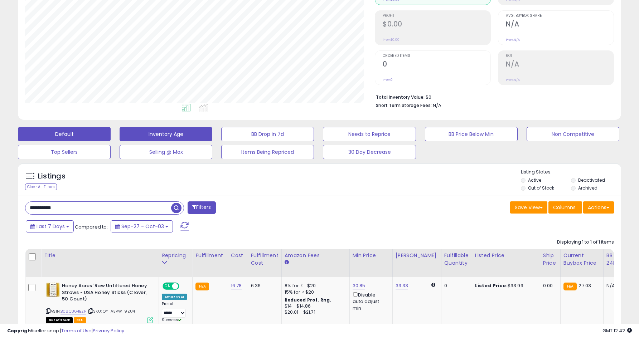 Image resolution: width=639 pixels, height=338 pixels. What do you see at coordinates (267, 152) in the screenshot?
I see `button: Items Being Repriced` at bounding box center [267, 152].